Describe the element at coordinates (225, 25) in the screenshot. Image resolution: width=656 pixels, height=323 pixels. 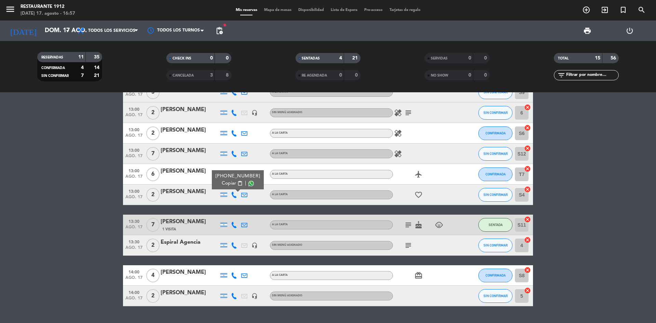
I see `span: fiber_manual_record` at that location.